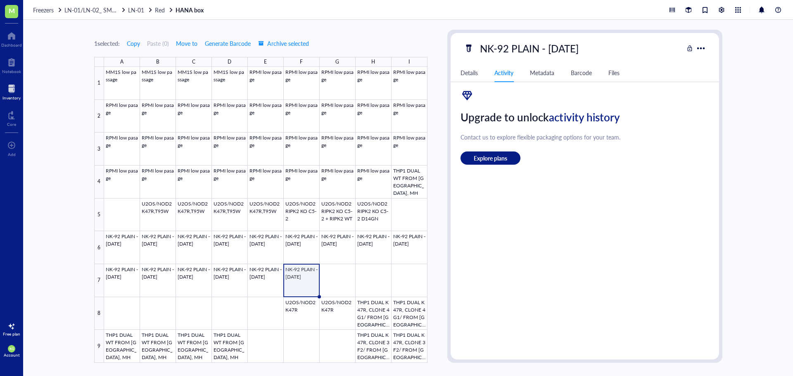 This screenshot has width=793, height=376. Describe the element at coordinates (229, 62) in the screenshot. I see `div: D` at that location.